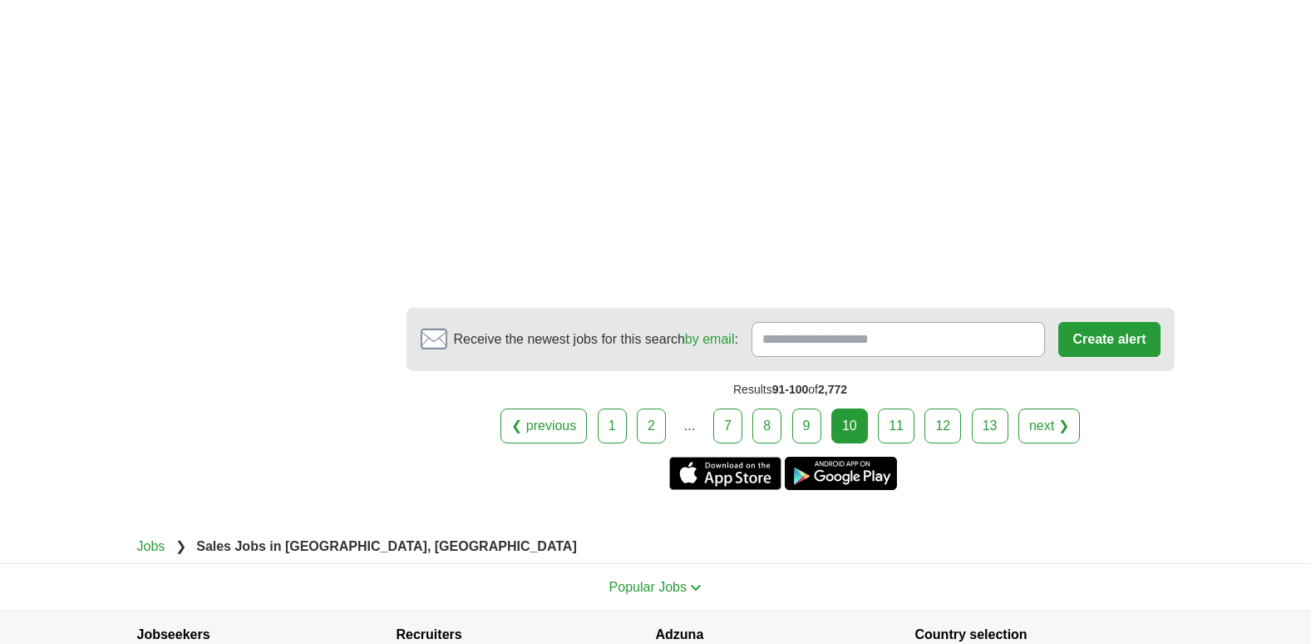  Describe the element at coordinates (725, 473) in the screenshot. I see `a: Get the iPhone app` at that location.